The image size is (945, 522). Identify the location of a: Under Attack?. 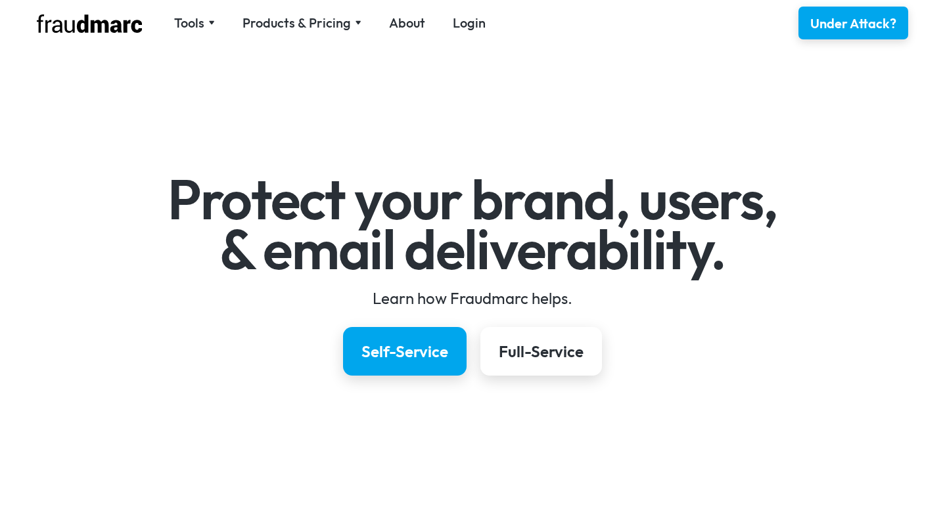
(853, 23).